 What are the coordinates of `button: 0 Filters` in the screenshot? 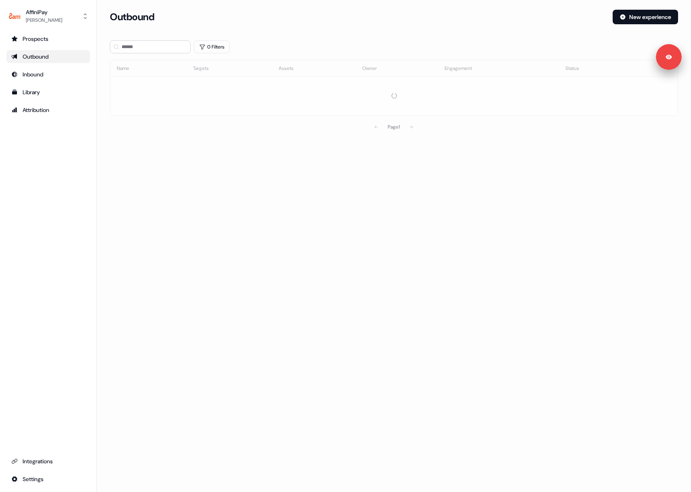 It's located at (212, 47).